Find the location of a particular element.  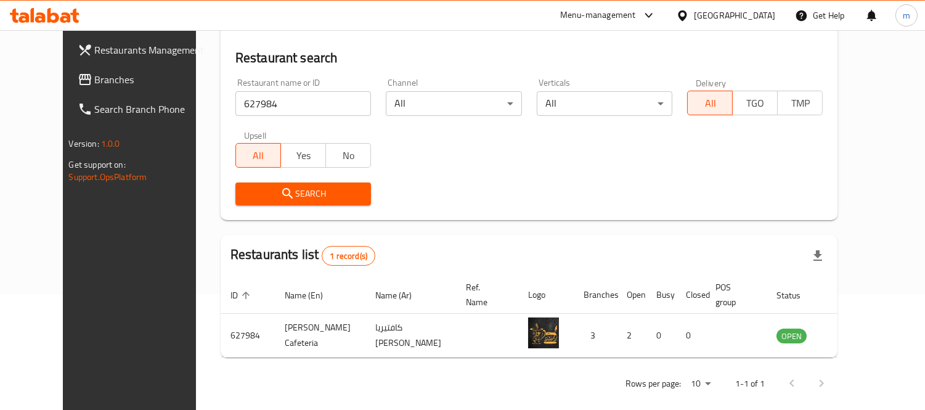

th: Action is located at coordinates (852, 295).